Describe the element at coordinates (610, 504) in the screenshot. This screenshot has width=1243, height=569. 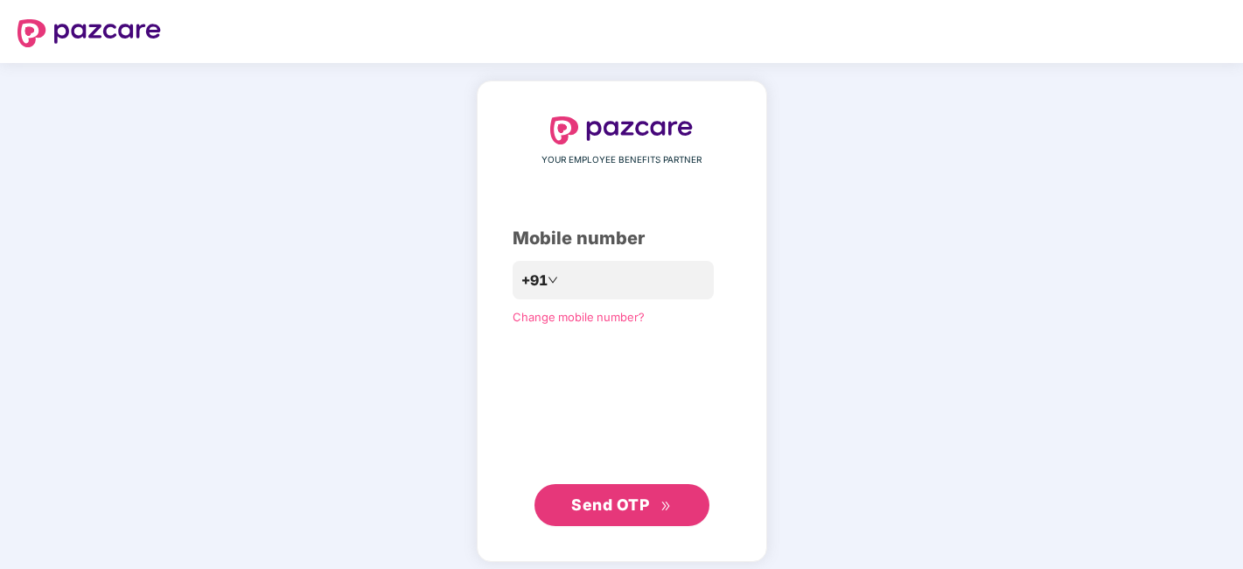
I see `span: Send OTP` at that location.